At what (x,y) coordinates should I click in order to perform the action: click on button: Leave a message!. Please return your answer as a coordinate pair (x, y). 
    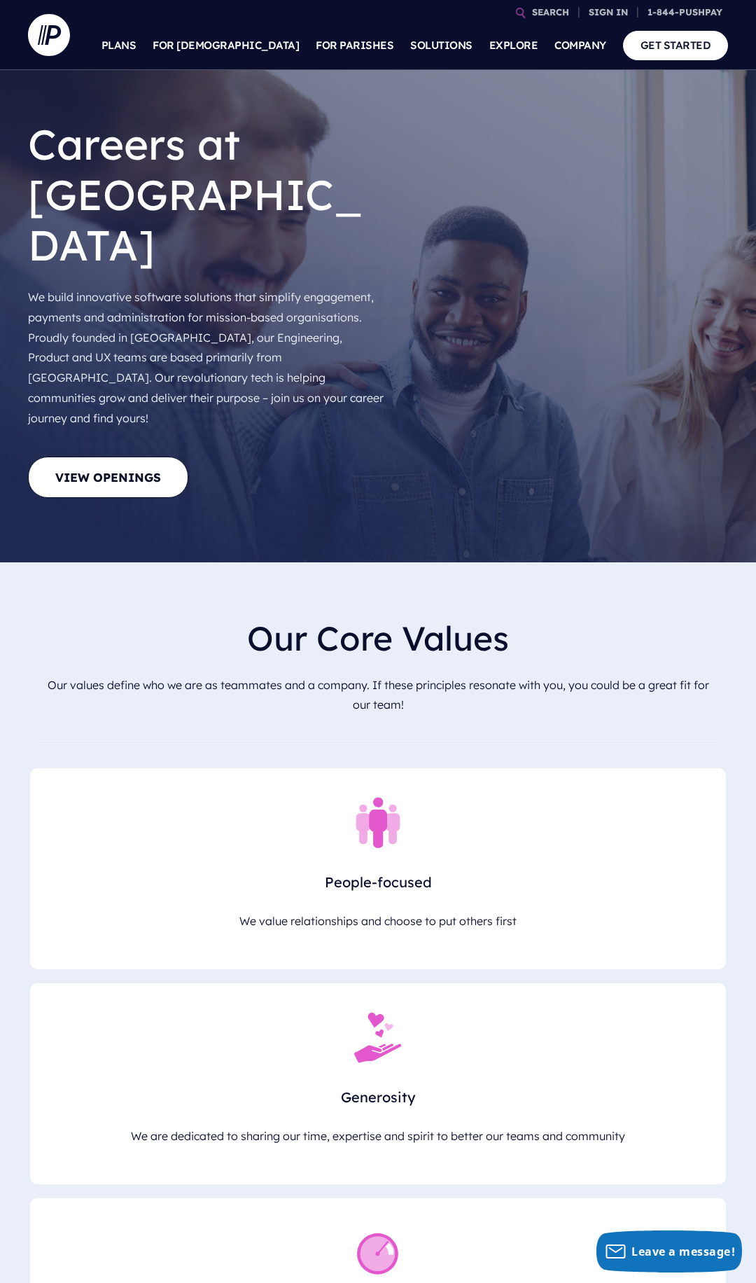
    Looking at the image, I should click on (669, 1251).